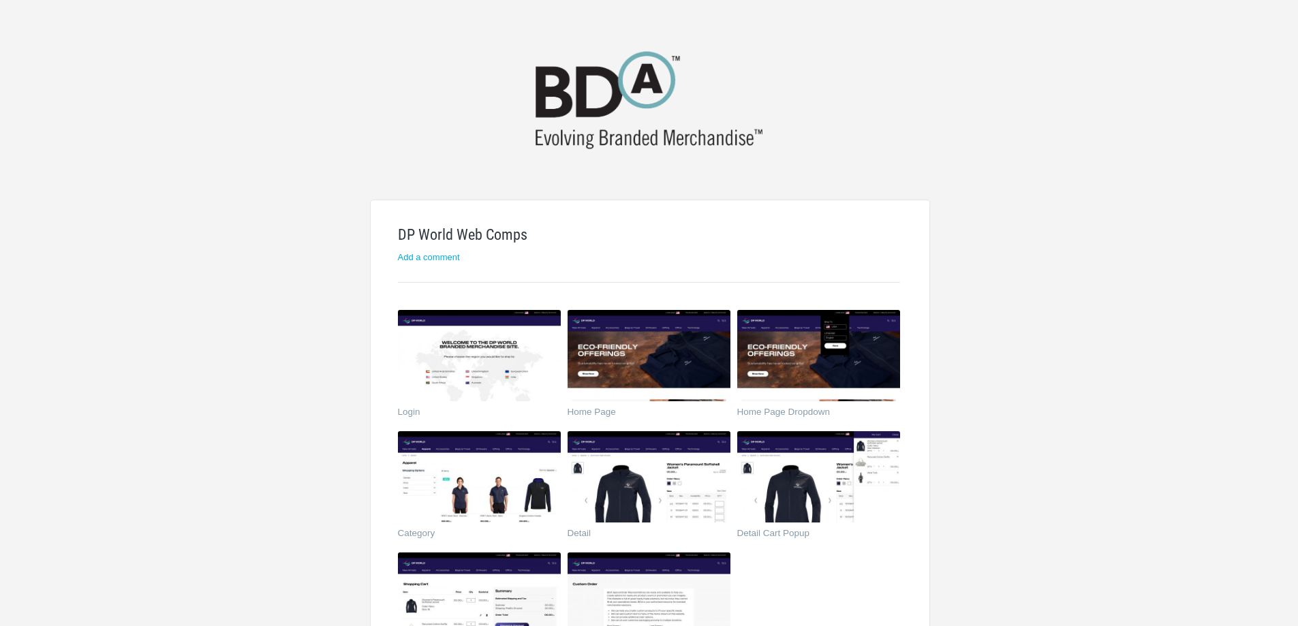  I want to click on a: Login, so click(471, 414).